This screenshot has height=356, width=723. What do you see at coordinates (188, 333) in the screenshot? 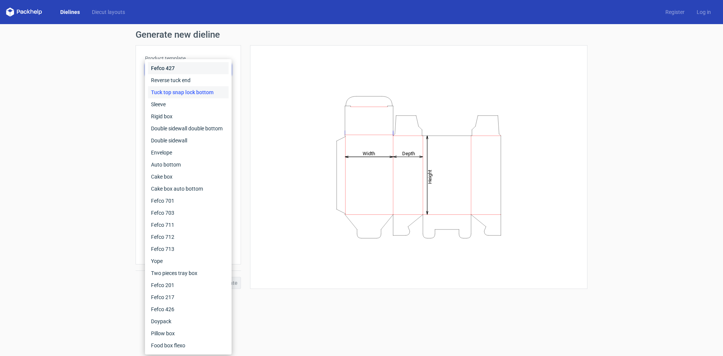
I see `div: Pillow box` at bounding box center [188, 333].